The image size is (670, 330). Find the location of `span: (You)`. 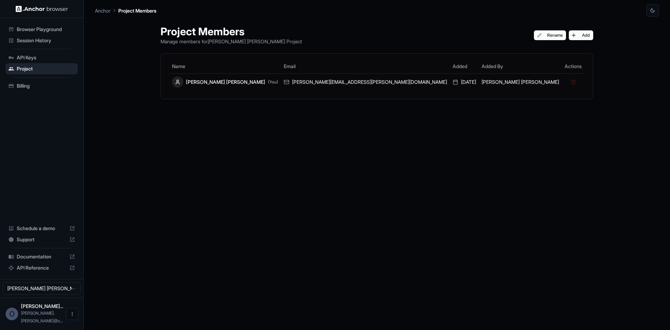

span: (You) is located at coordinates (273, 82).